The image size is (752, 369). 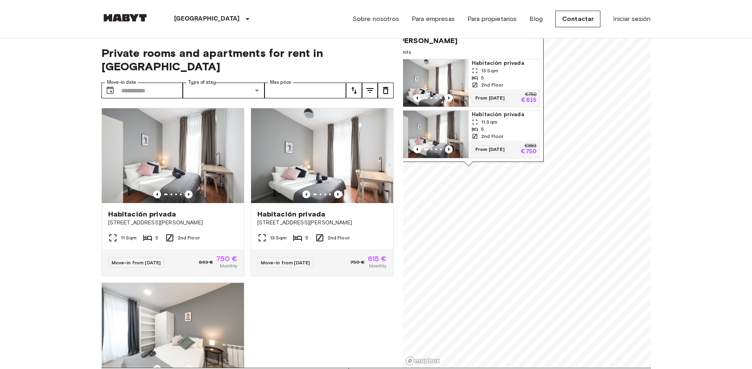 What do you see at coordinates (122, 82) in the screenshot?
I see `label: Move-in date` at bounding box center [122, 82].